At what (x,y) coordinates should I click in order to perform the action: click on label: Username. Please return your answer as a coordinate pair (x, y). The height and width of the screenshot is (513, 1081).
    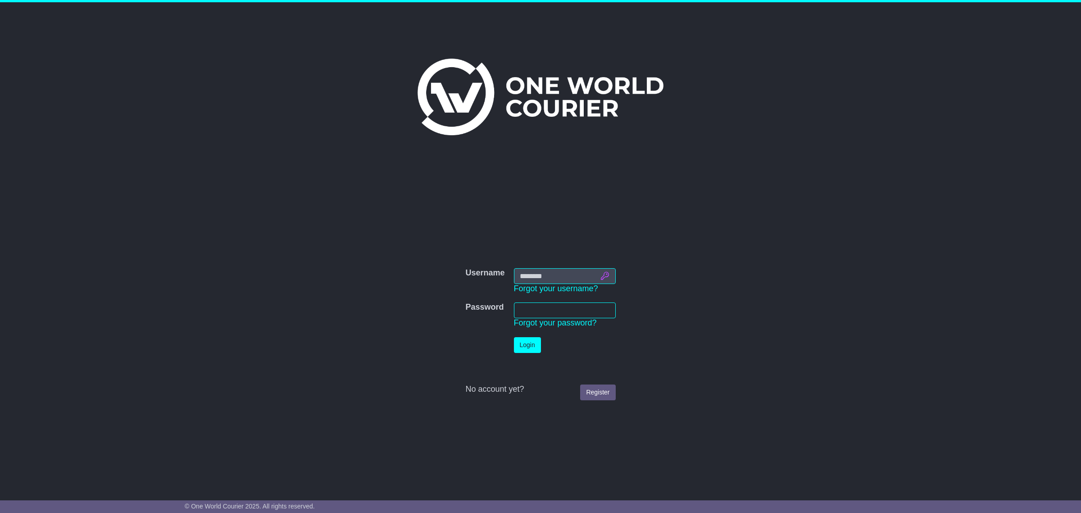
    Looking at the image, I should click on (485, 273).